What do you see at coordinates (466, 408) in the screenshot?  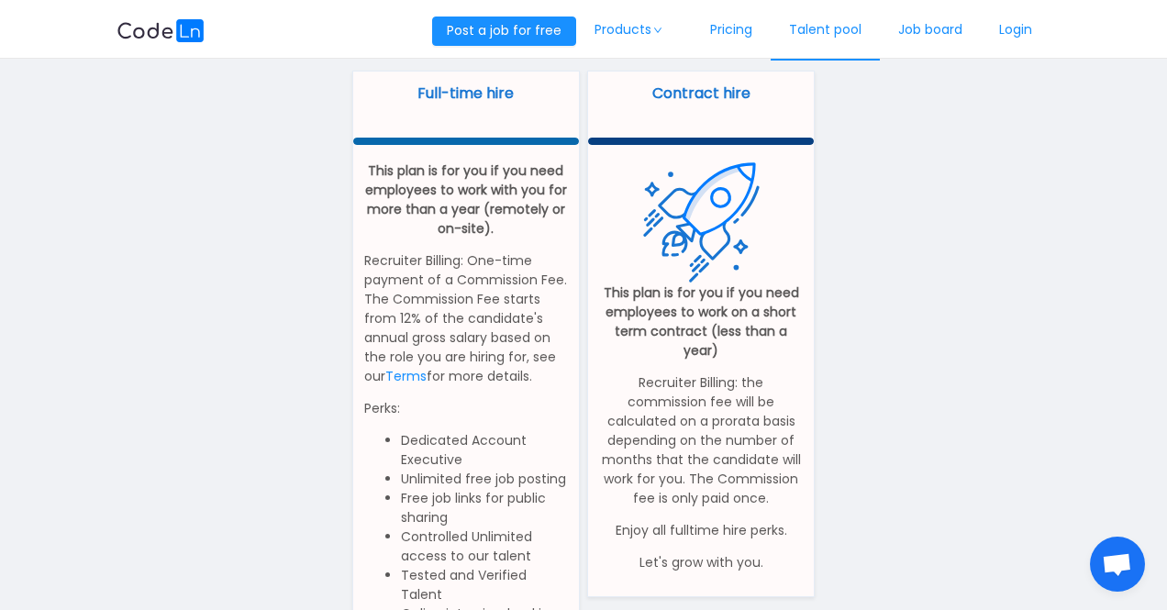 I see `p: Perks:` at bounding box center [466, 408].